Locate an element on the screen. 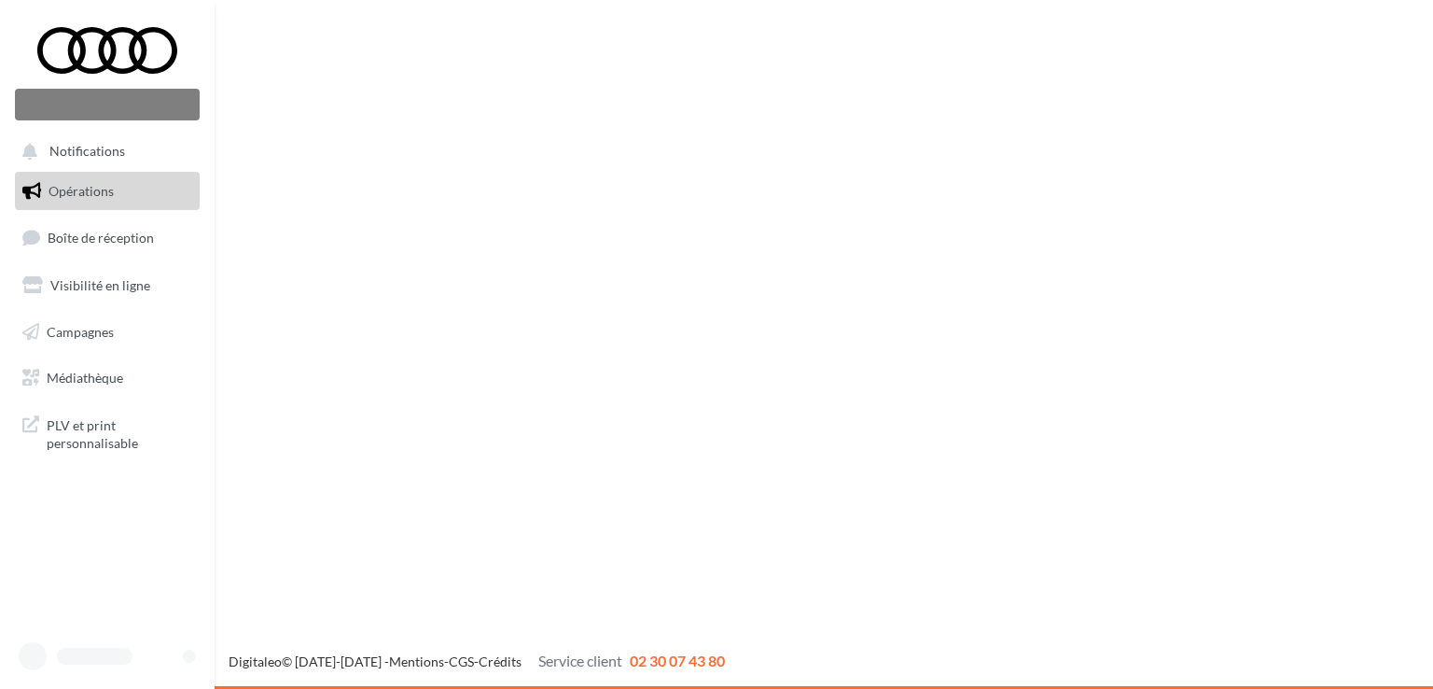  a: Boîte de réception is located at coordinates (107, 237).